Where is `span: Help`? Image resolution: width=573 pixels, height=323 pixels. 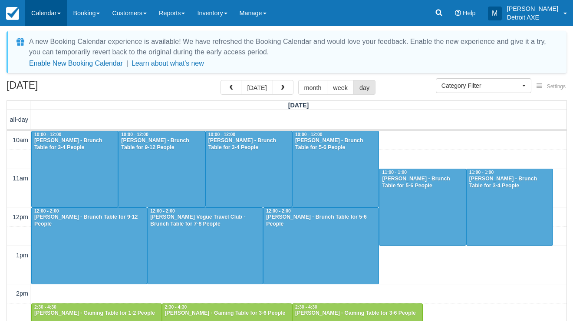
span: Help is located at coordinates (469, 13).